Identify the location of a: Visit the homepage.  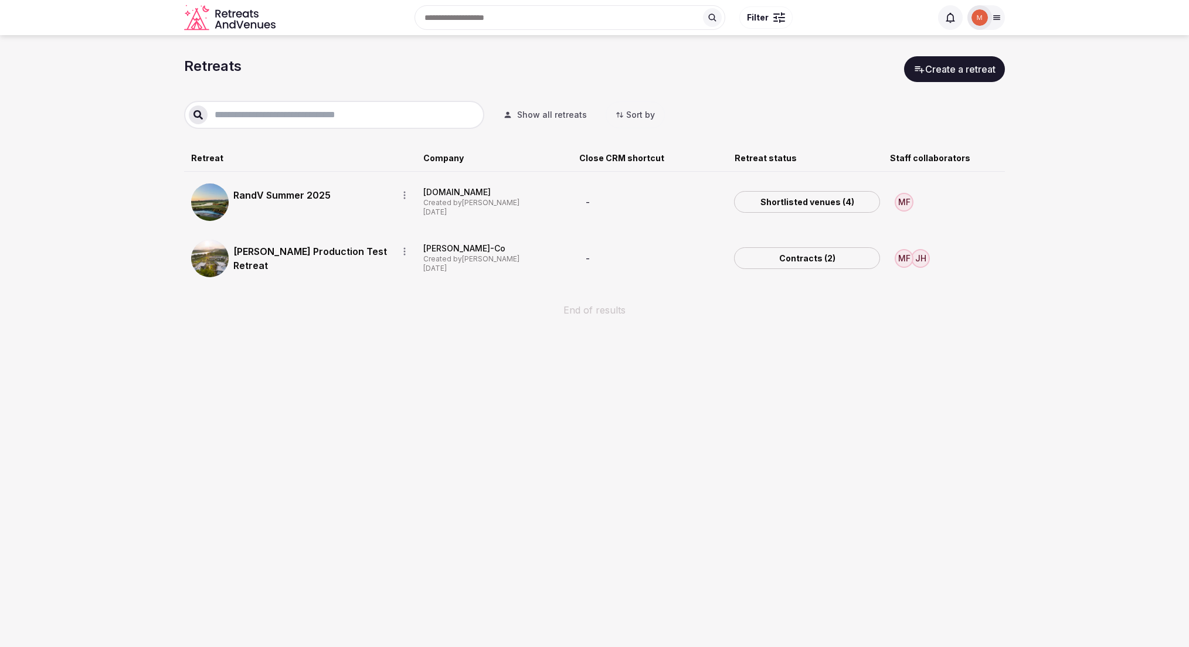
(231, 18).